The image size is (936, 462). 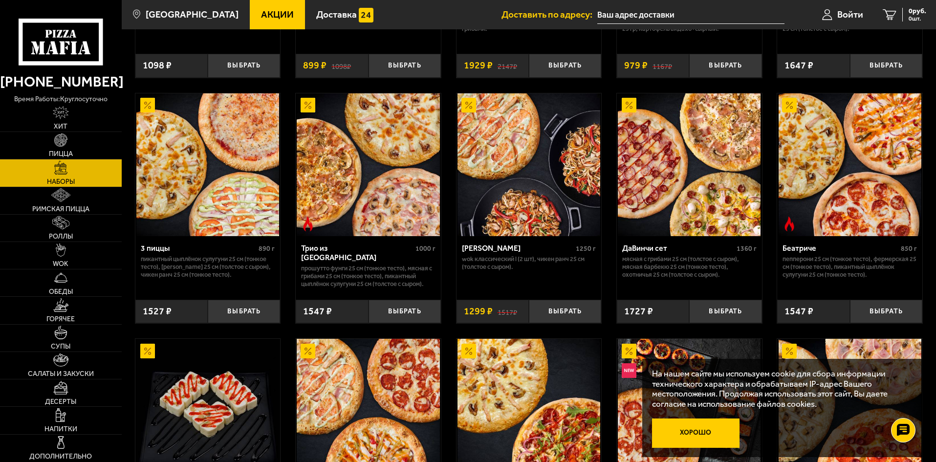 What do you see at coordinates (689, 267) in the screenshot?
I see `p: Мясная с грибами 25 см (толстое с сыром), Мясная Барбекю 25 см (тонкое тесто), Охотничья 25 см (т...` at bounding box center [689, 267].